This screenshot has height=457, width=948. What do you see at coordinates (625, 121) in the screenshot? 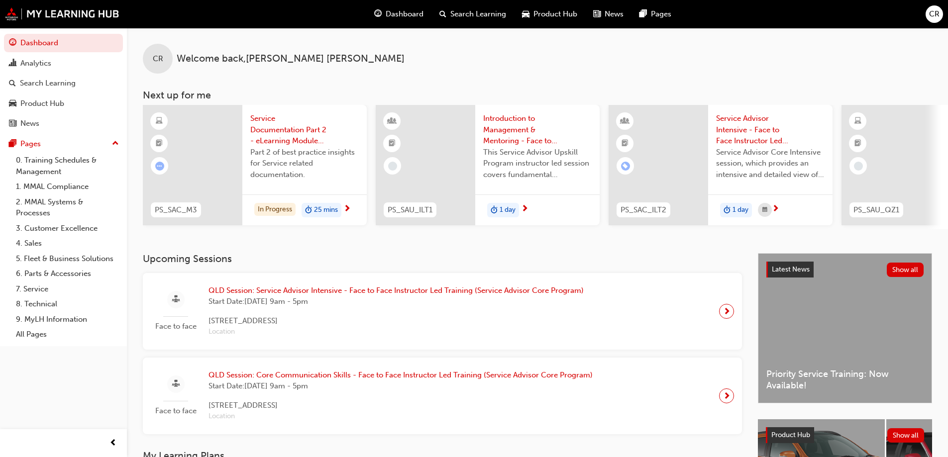
I see `span: learningResourceType_INSTRUCTOR_LED-icon` at bounding box center [625, 121].